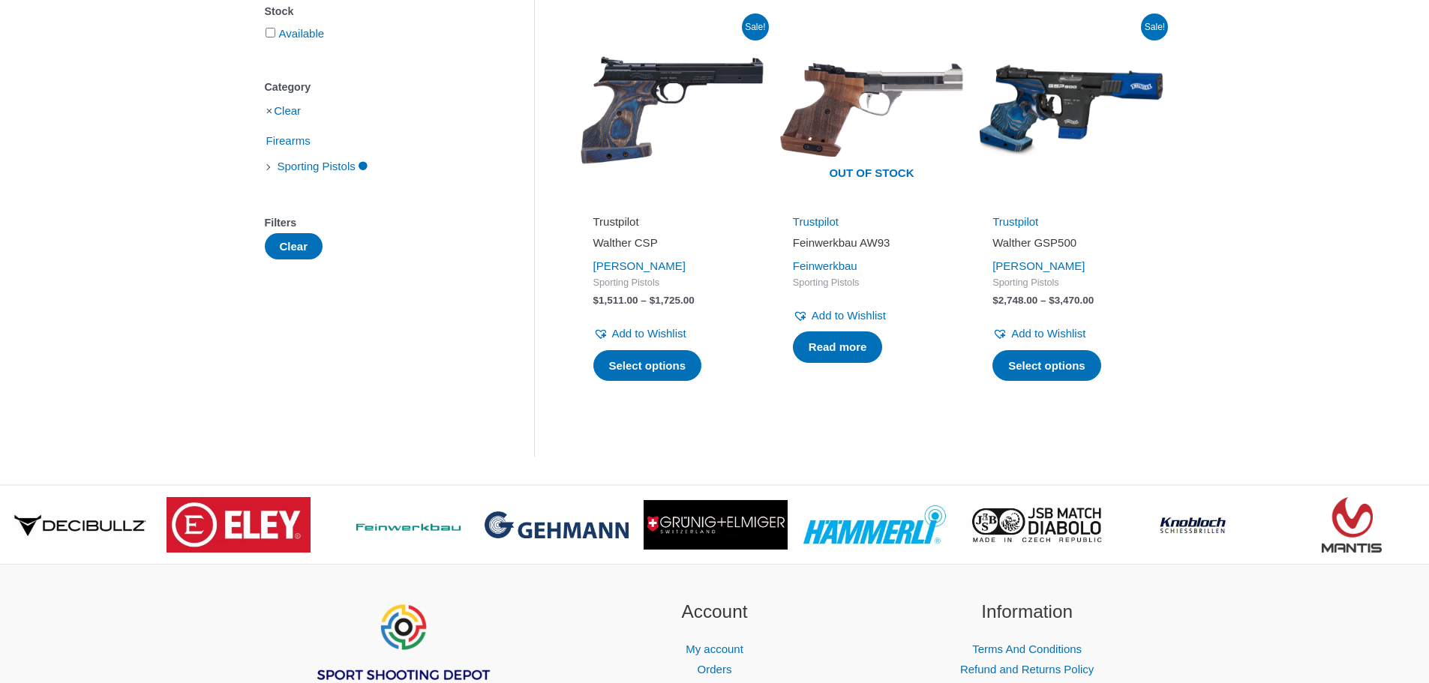  I want to click on a: Out of stock, so click(871, 110).